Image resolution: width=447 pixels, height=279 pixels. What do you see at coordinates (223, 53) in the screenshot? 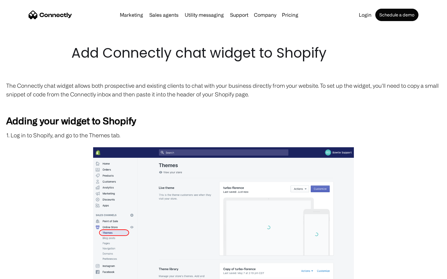
I see `h1: Add Connectly chat widget to Shopify` at bounding box center [223, 53].